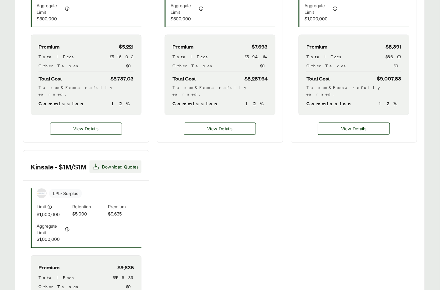 This screenshot has height=290, width=440. I want to click on span: $300,000, so click(53, 18).